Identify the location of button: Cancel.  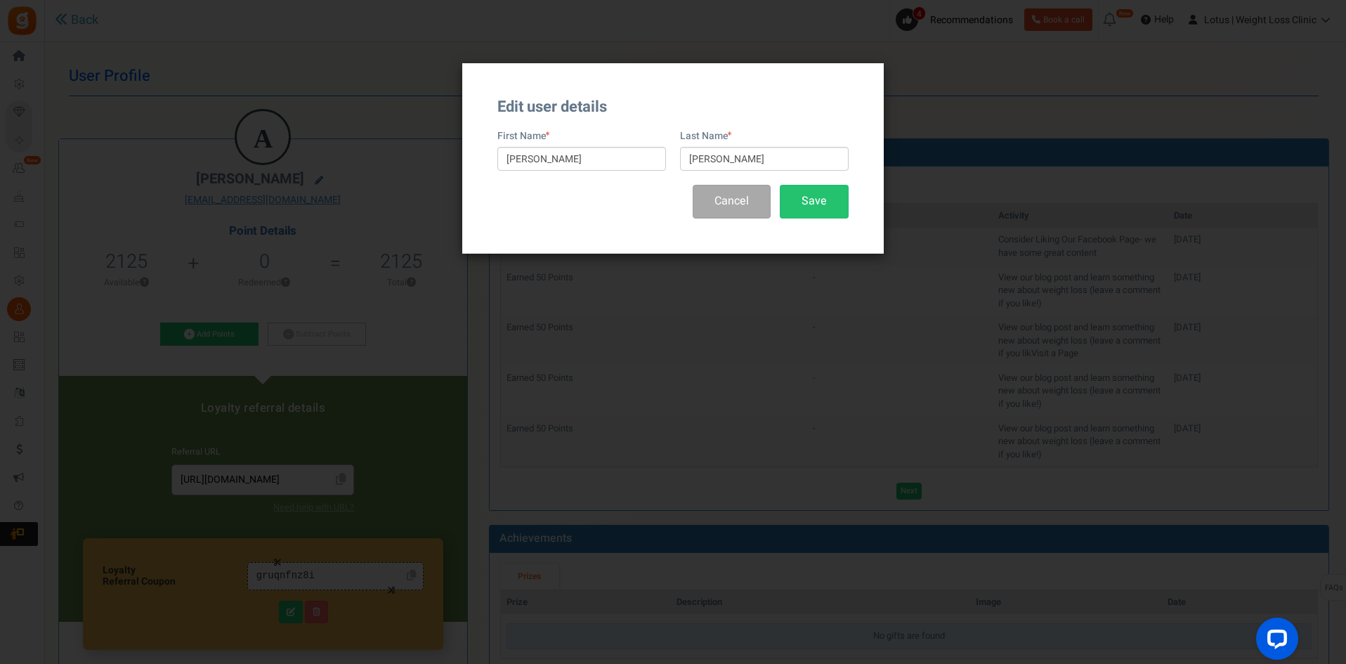
(731, 201).